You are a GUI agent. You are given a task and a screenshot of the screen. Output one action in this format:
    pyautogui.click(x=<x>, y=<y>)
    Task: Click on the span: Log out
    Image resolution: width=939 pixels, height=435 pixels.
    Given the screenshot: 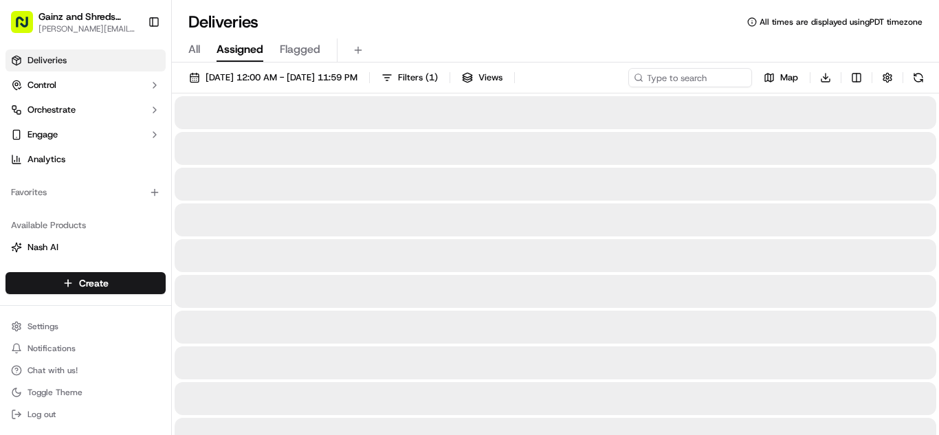 What is the action you would take?
    pyautogui.click(x=41, y=415)
    